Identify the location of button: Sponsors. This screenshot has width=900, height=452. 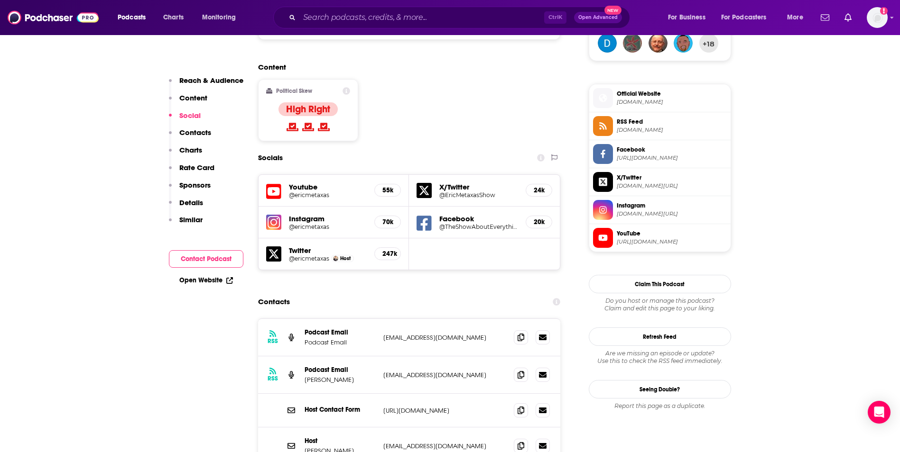
(190, 189).